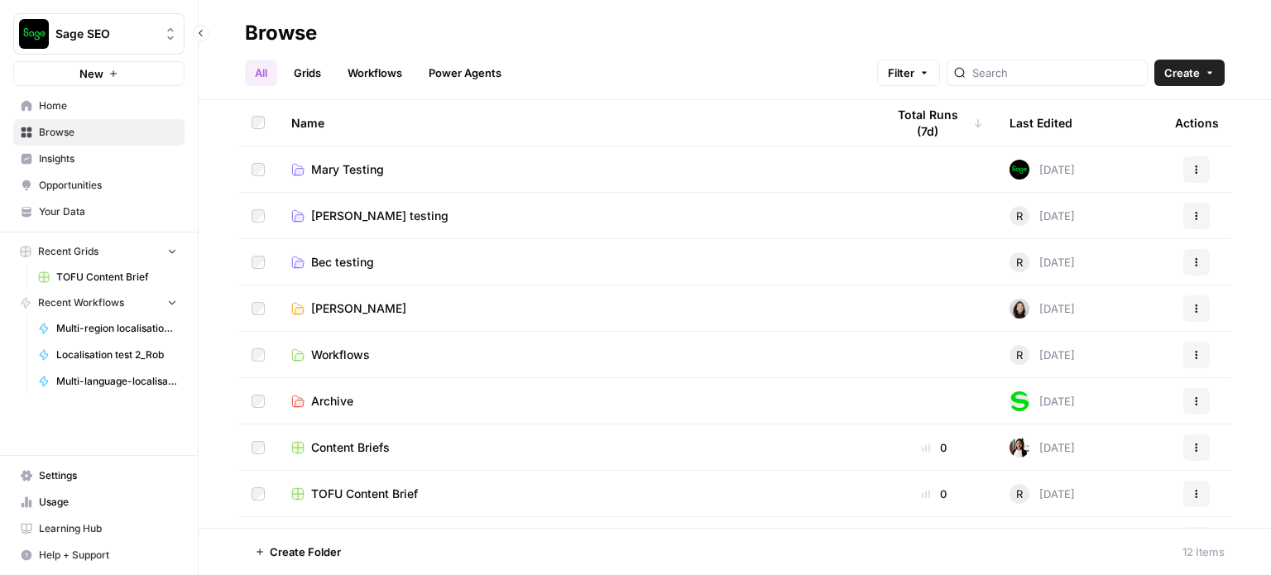 The height and width of the screenshot is (575, 1271). Describe the element at coordinates (575, 401) in the screenshot. I see `a: Archive` at that location.